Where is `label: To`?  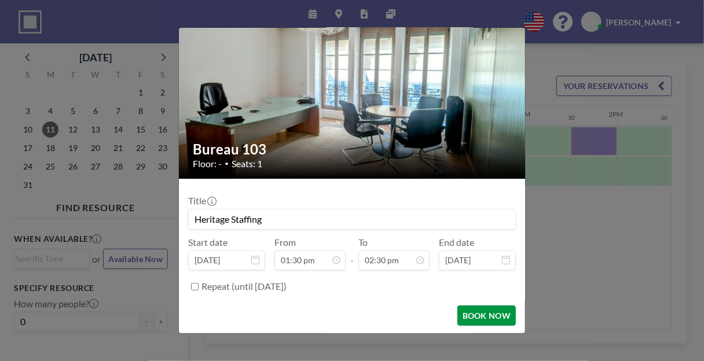 label: To is located at coordinates (363, 243).